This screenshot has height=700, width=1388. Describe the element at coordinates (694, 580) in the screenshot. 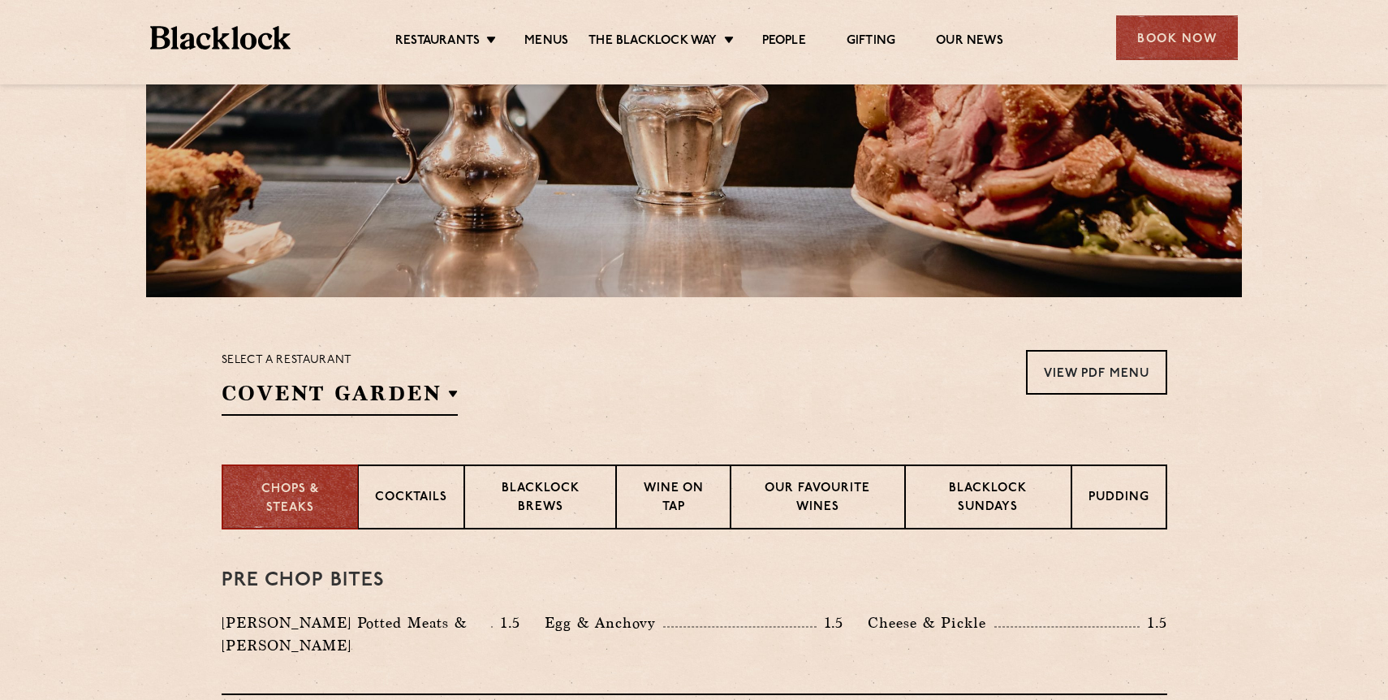

I see `h3: Pre Chop Bites` at that location.